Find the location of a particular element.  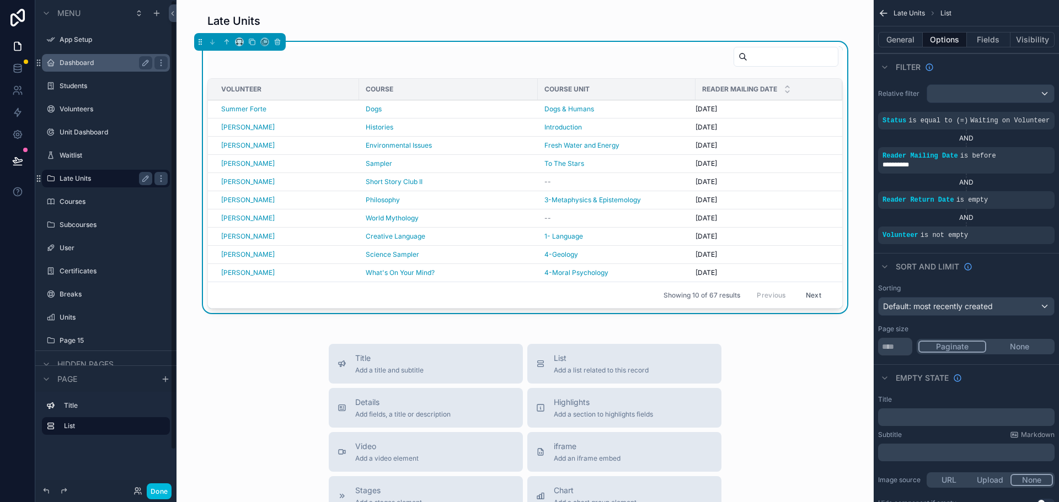

a: Markdown is located at coordinates (1032, 435).